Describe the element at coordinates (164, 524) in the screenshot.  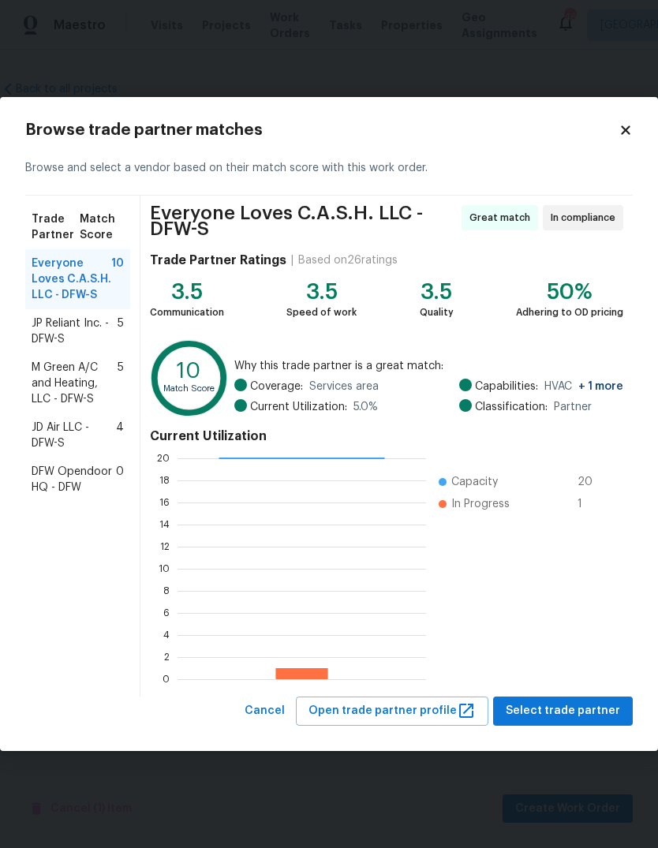
I see `text: 14` at that location.